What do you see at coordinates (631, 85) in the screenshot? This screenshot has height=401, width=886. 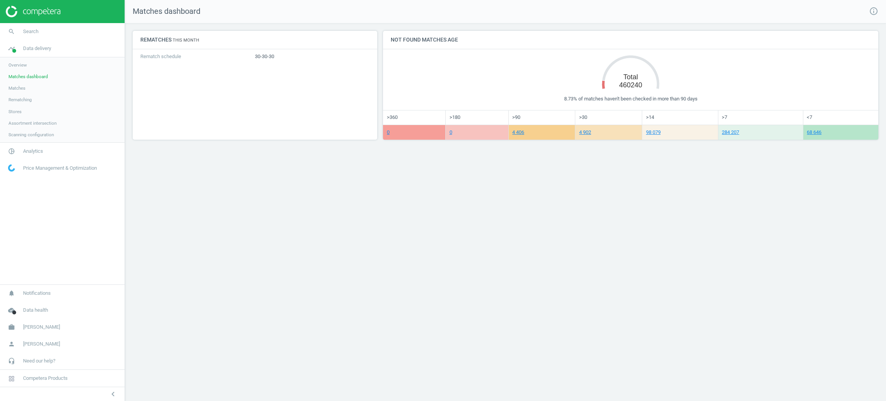 I see `tspan: 460240` at bounding box center [631, 85].